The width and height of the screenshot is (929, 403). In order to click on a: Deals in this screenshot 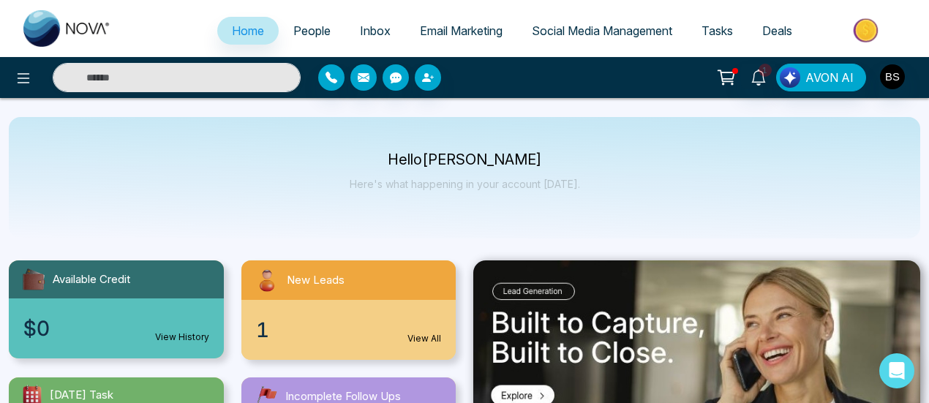, I will do `click(776, 31)`.